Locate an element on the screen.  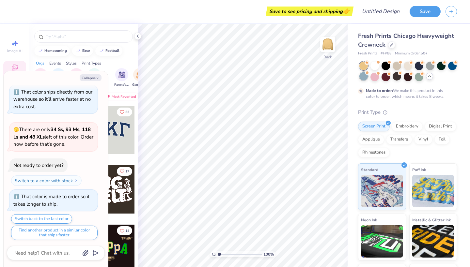
div: Orgs is located at coordinates (40, 63).